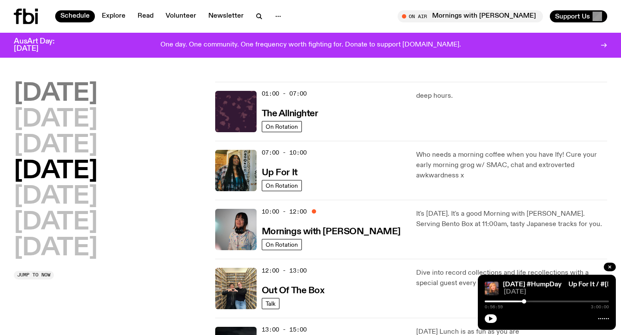  I want to click on img: Ify - a Brown Skin girl with black braided twists, looking up to the side with her tongue stickin..., so click(236, 171).